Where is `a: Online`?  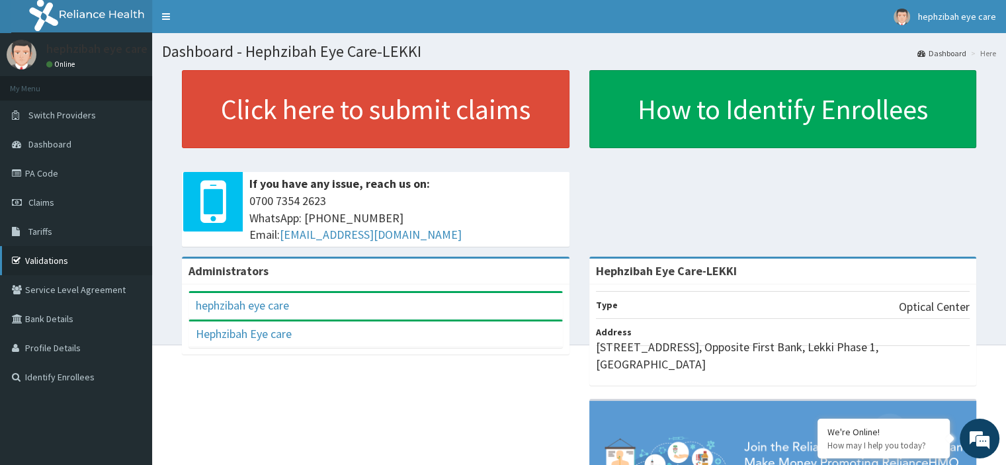
a: Online is located at coordinates (62, 64).